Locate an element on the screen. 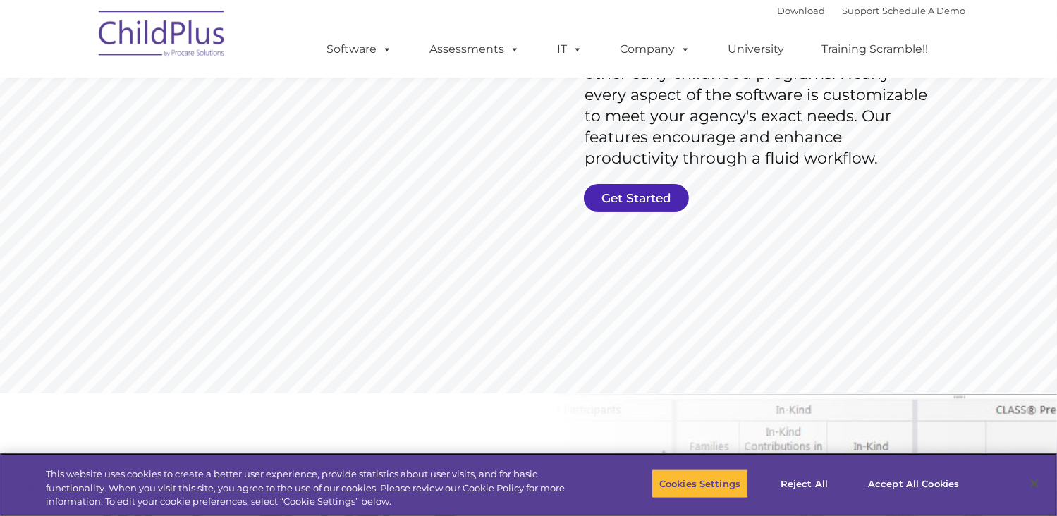  div: This website uses cookies to create a better user experience, provide statistics about user visit... is located at coordinates (313, 488).